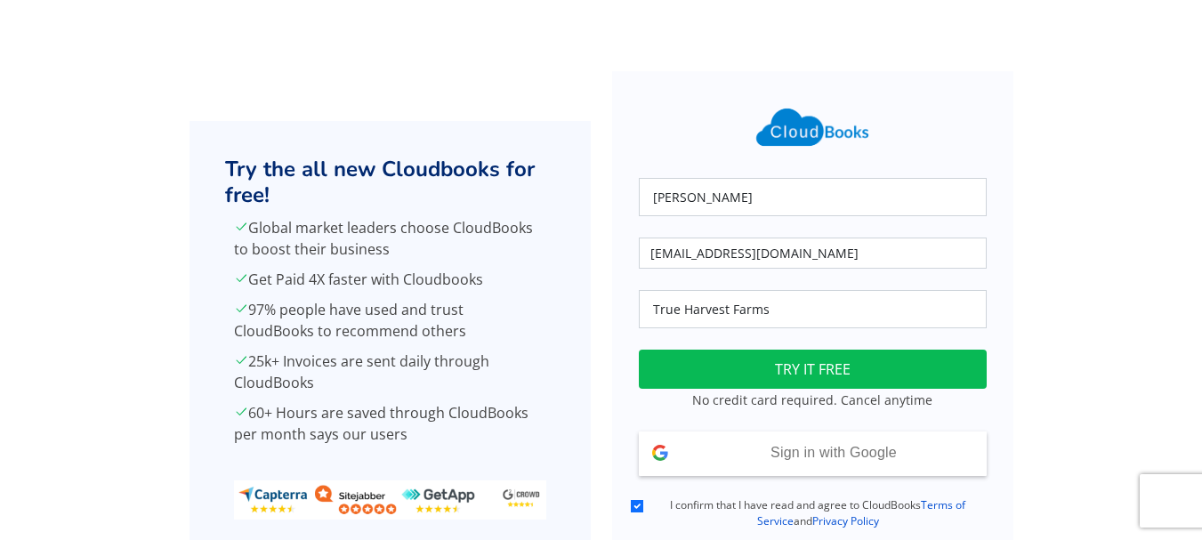  Describe the element at coordinates (390, 320) in the screenshot. I see `p: 97% people have used and trust CloudBooks to recommend others` at that location.